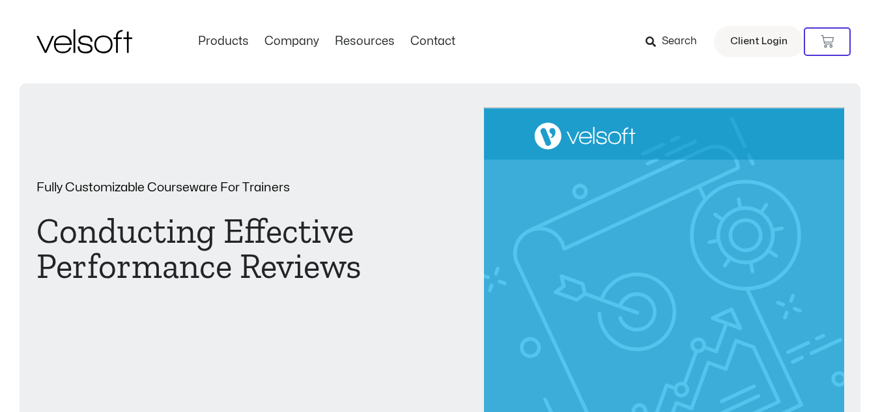 The height and width of the screenshot is (412, 880). What do you see at coordinates (365, 42) in the screenshot?
I see `a: ResourcesMenu Toggle` at bounding box center [365, 42].